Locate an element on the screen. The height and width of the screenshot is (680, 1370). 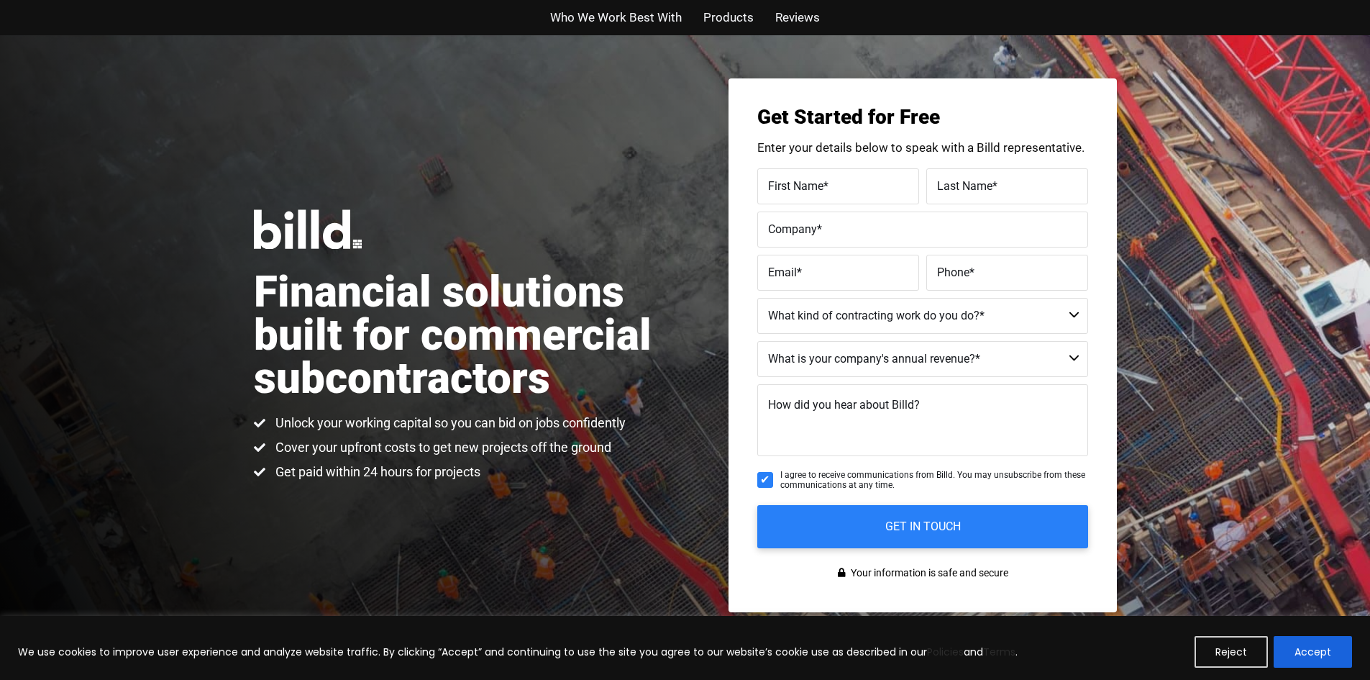
span: Last Name is located at coordinates (965, 185).